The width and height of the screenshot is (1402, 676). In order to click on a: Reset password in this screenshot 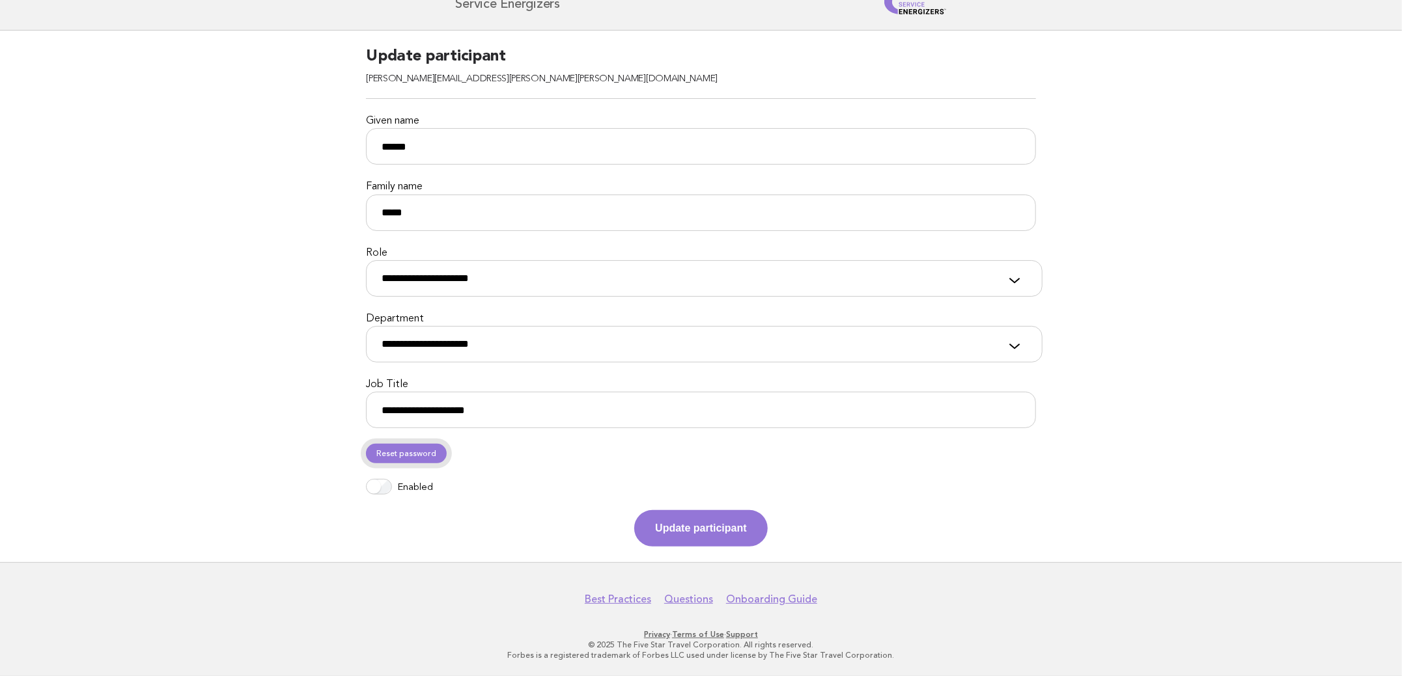, I will do `click(406, 454)`.